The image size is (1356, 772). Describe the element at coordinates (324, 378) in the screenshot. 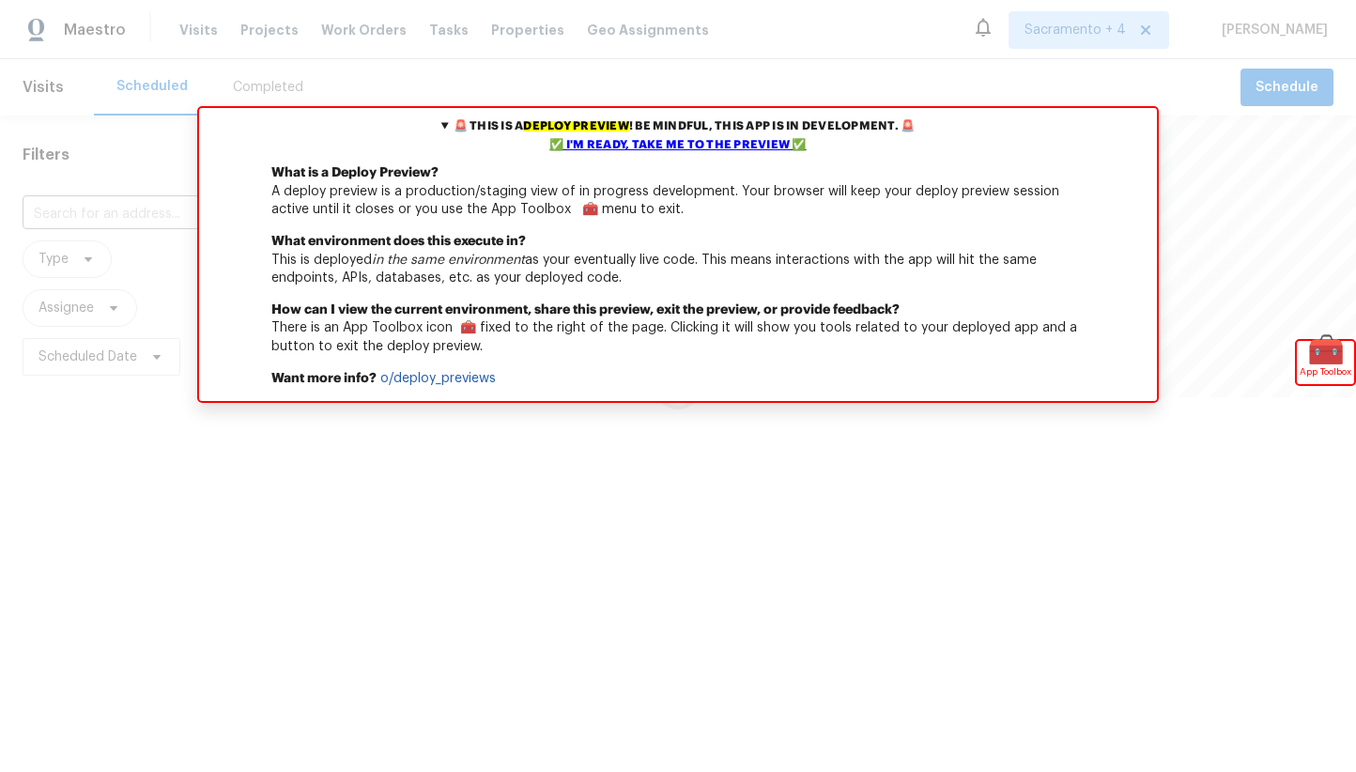

I see `b: Want more info?` at that location.